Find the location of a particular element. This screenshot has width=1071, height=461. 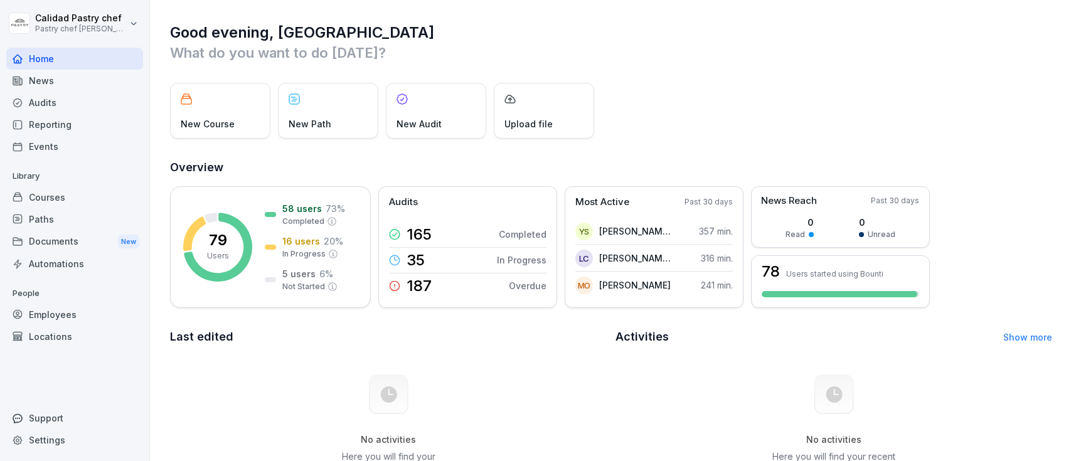

p: Overdue is located at coordinates (528, 286).